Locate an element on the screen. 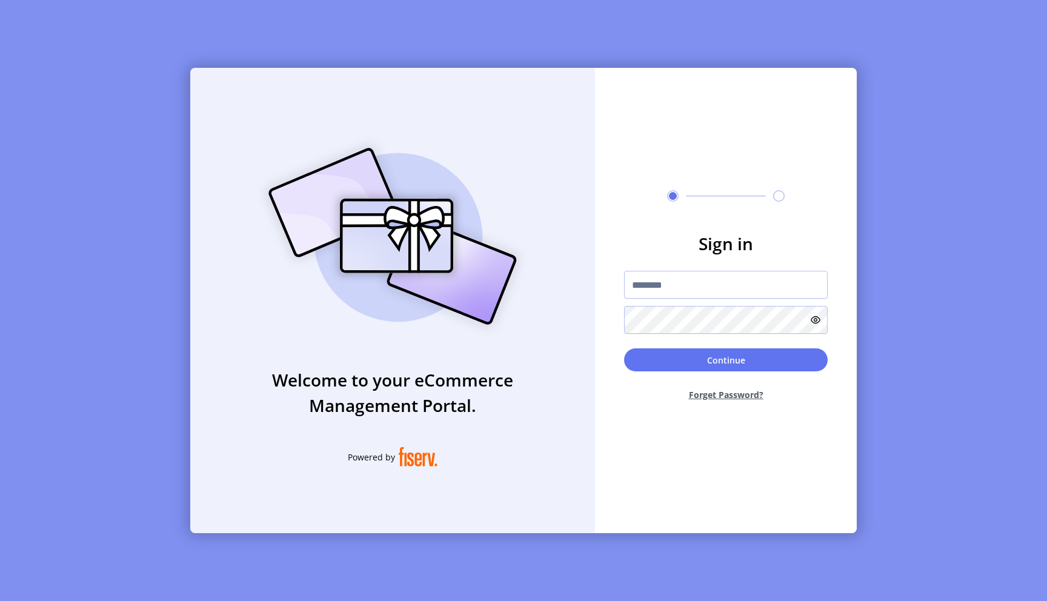 The image size is (1047, 601). img: card_Illustration.svg is located at coordinates (393, 236).